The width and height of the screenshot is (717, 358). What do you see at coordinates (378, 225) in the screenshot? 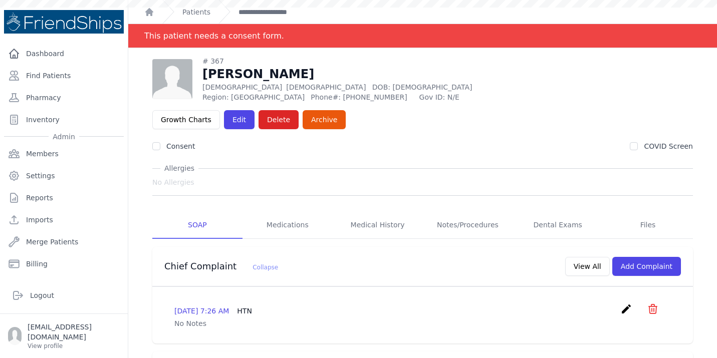
I see `a: Medical History` at bounding box center [378, 225].